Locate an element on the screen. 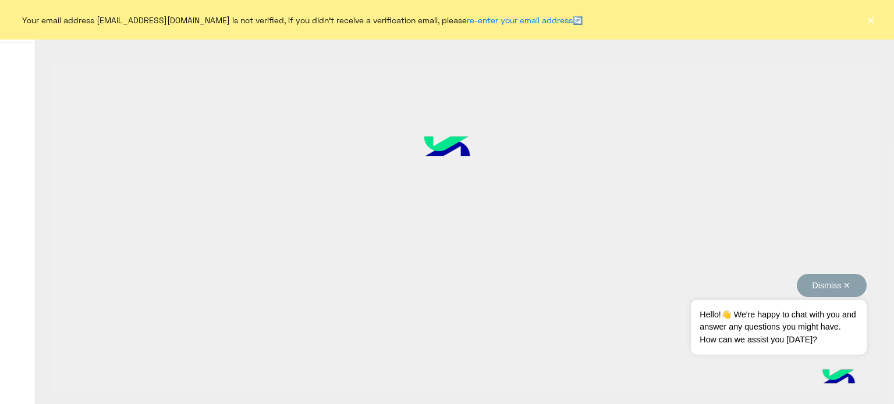 This screenshot has height=404, width=894. a: re-enter your email address is located at coordinates (520, 20).